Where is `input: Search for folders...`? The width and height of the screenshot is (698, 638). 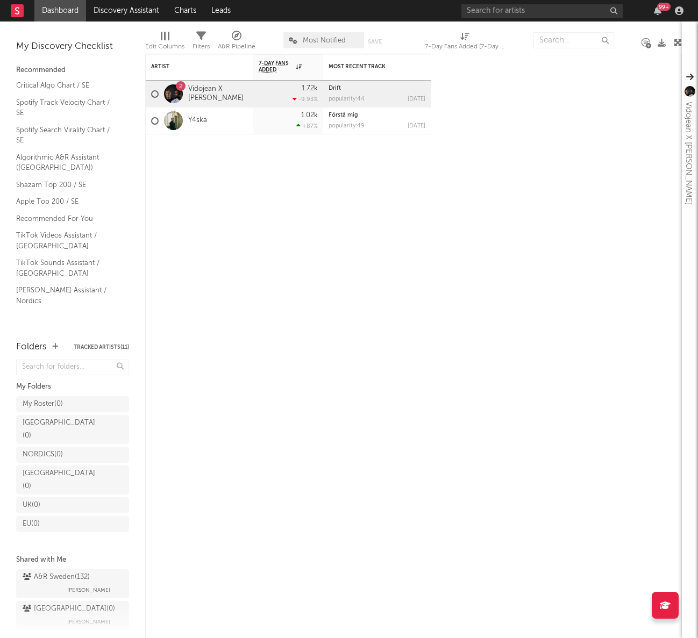
input: Search for folders... is located at coordinates (73, 367).